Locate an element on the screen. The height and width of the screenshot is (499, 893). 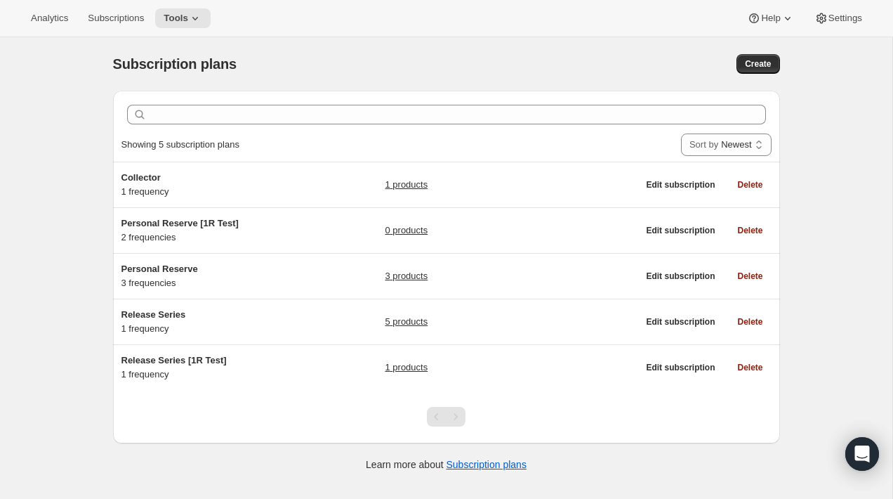
button: Create is located at coordinates (758, 64).